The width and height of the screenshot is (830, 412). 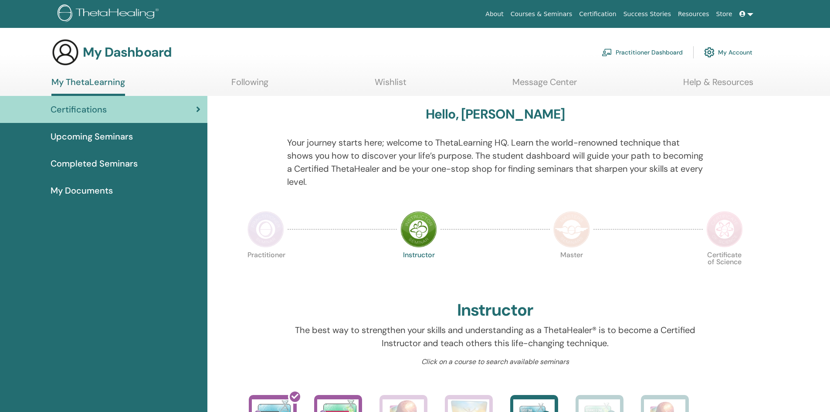 What do you see at coordinates (728, 52) in the screenshot?
I see `a: My Account` at bounding box center [728, 52].